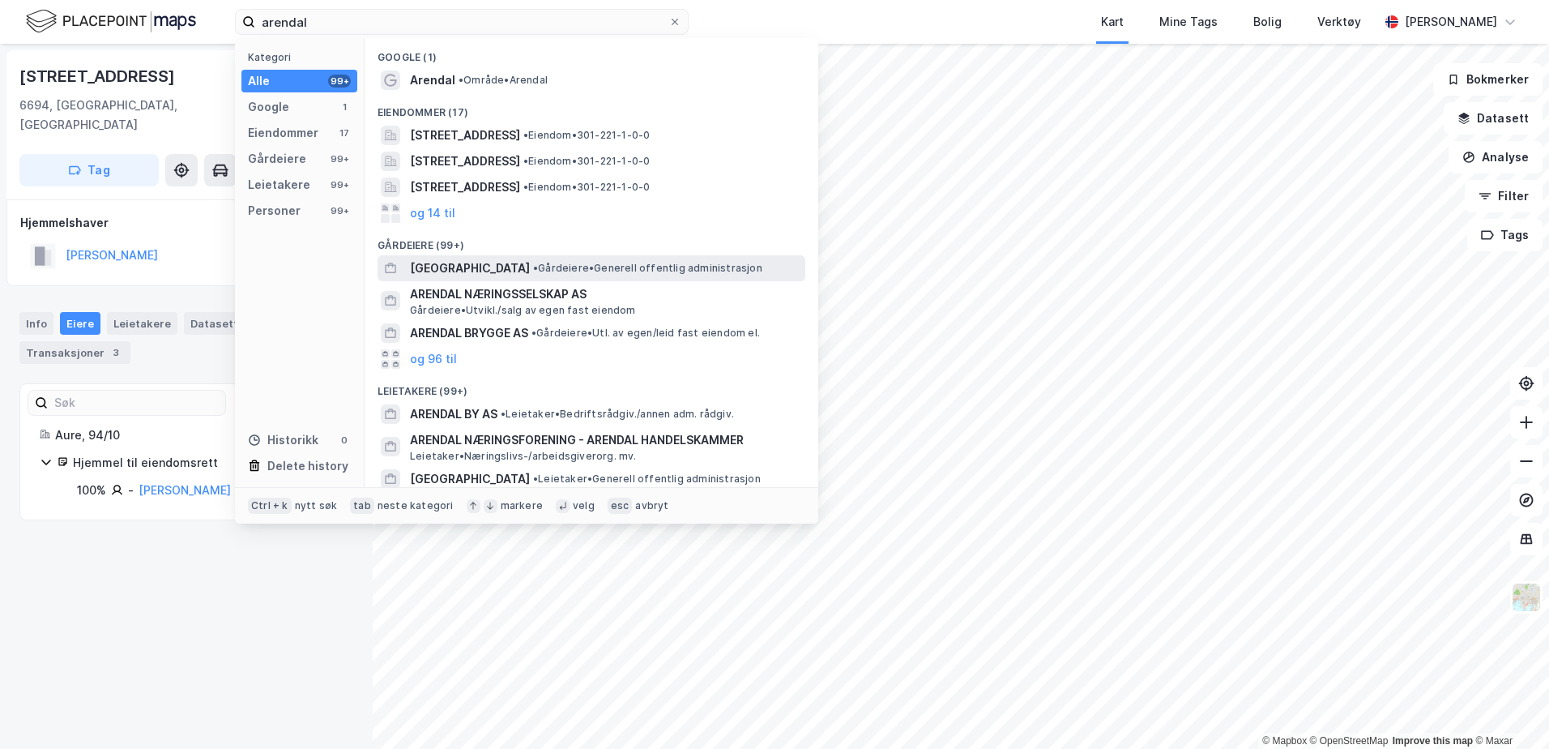 This screenshot has width=1549, height=749. Describe the element at coordinates (433, 80) in the screenshot. I see `span: Arendal` at that location.